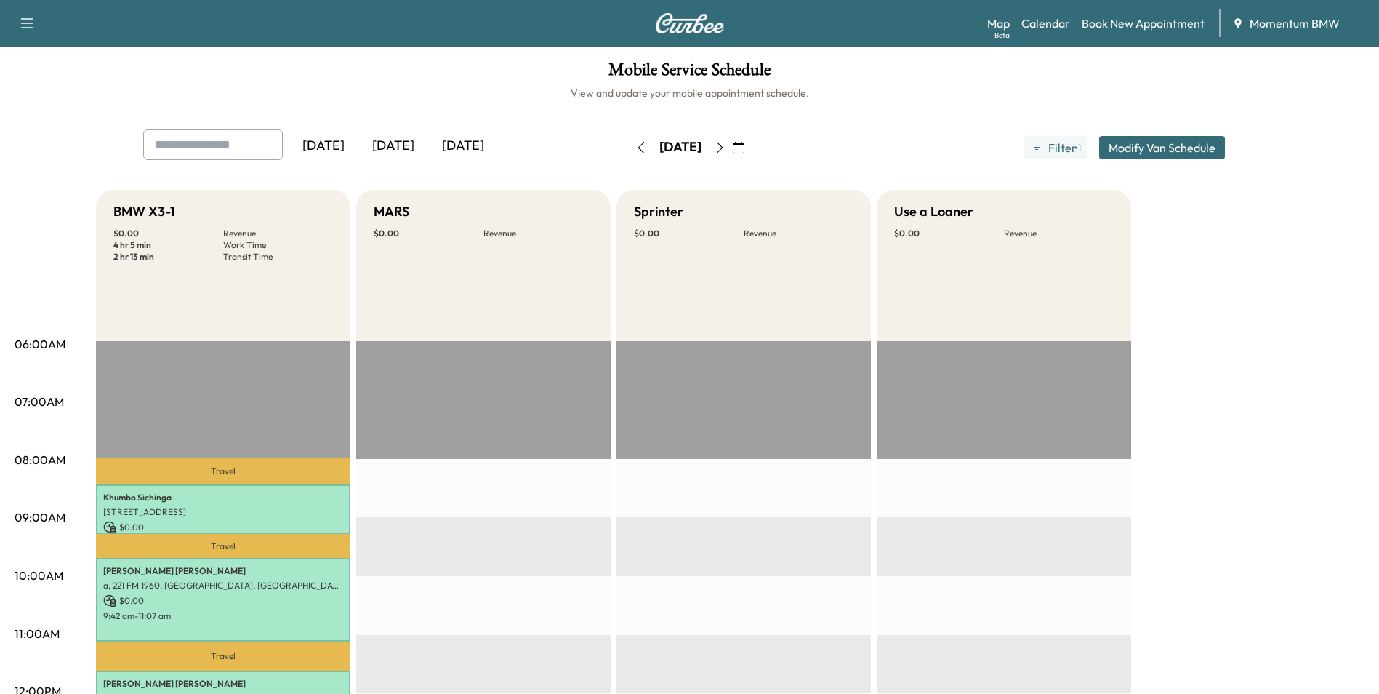  Describe the element at coordinates (39, 575) in the screenshot. I see `p: 10:00AM` at that location.